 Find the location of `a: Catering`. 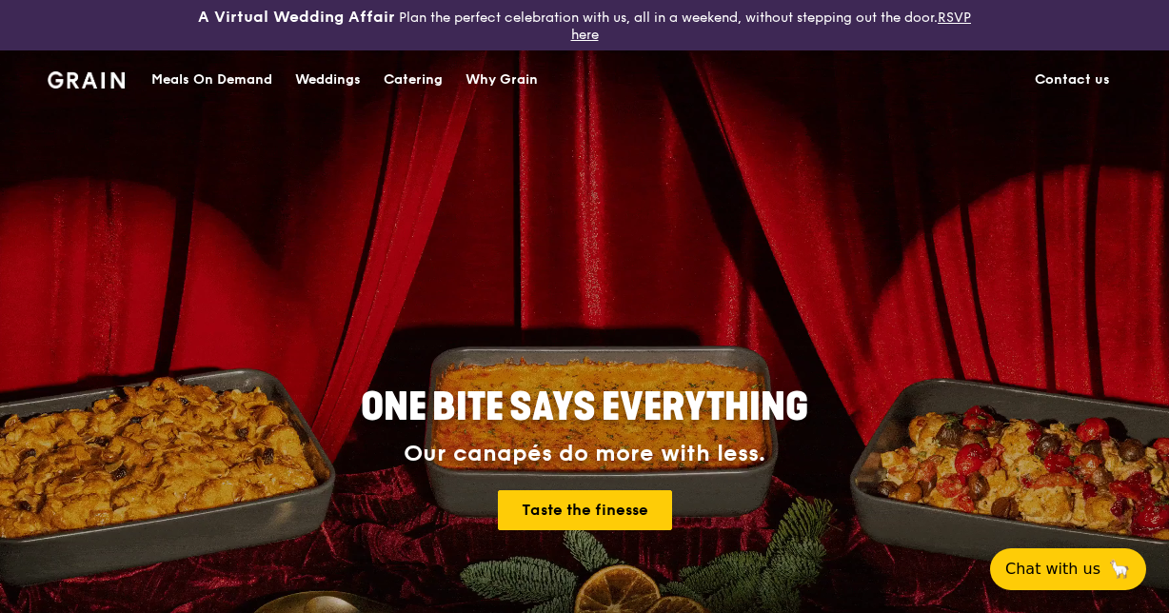

a: Catering is located at coordinates (413, 80).